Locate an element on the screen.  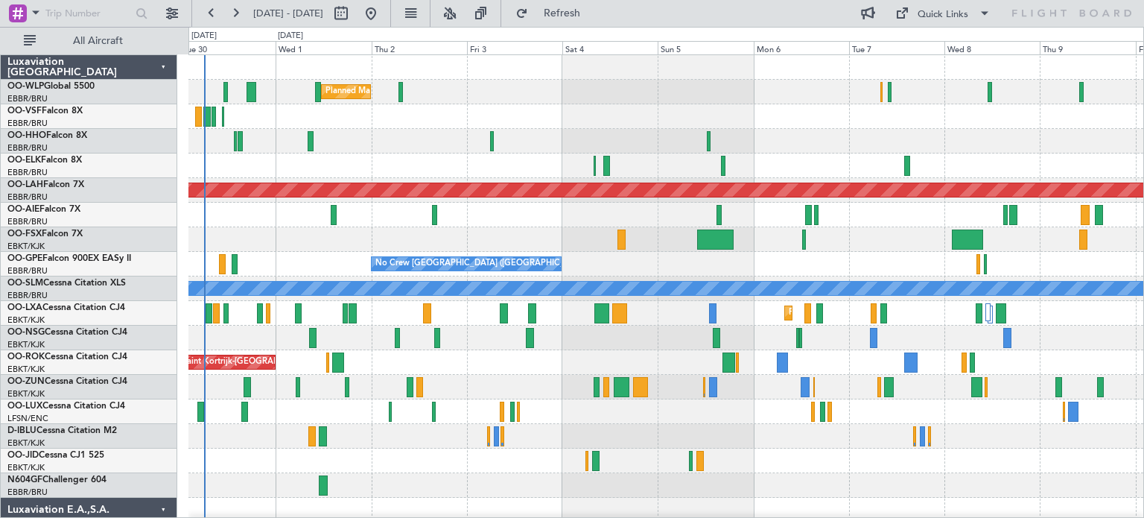
span: OO-JID is located at coordinates (23, 455).